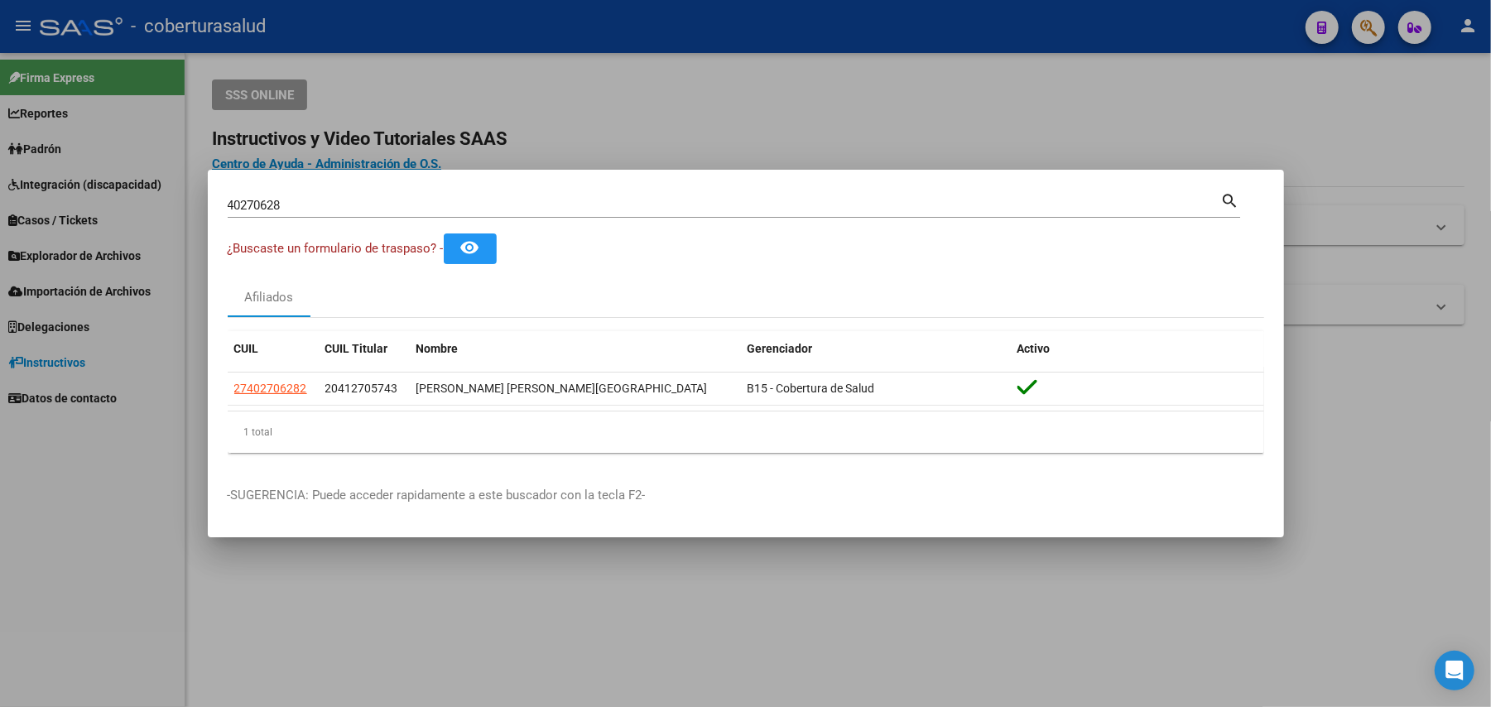 This screenshot has height=707, width=1491. What do you see at coordinates (1137, 349) in the screenshot?
I see `datatable-header-cell: Activo` at bounding box center [1137, 349].